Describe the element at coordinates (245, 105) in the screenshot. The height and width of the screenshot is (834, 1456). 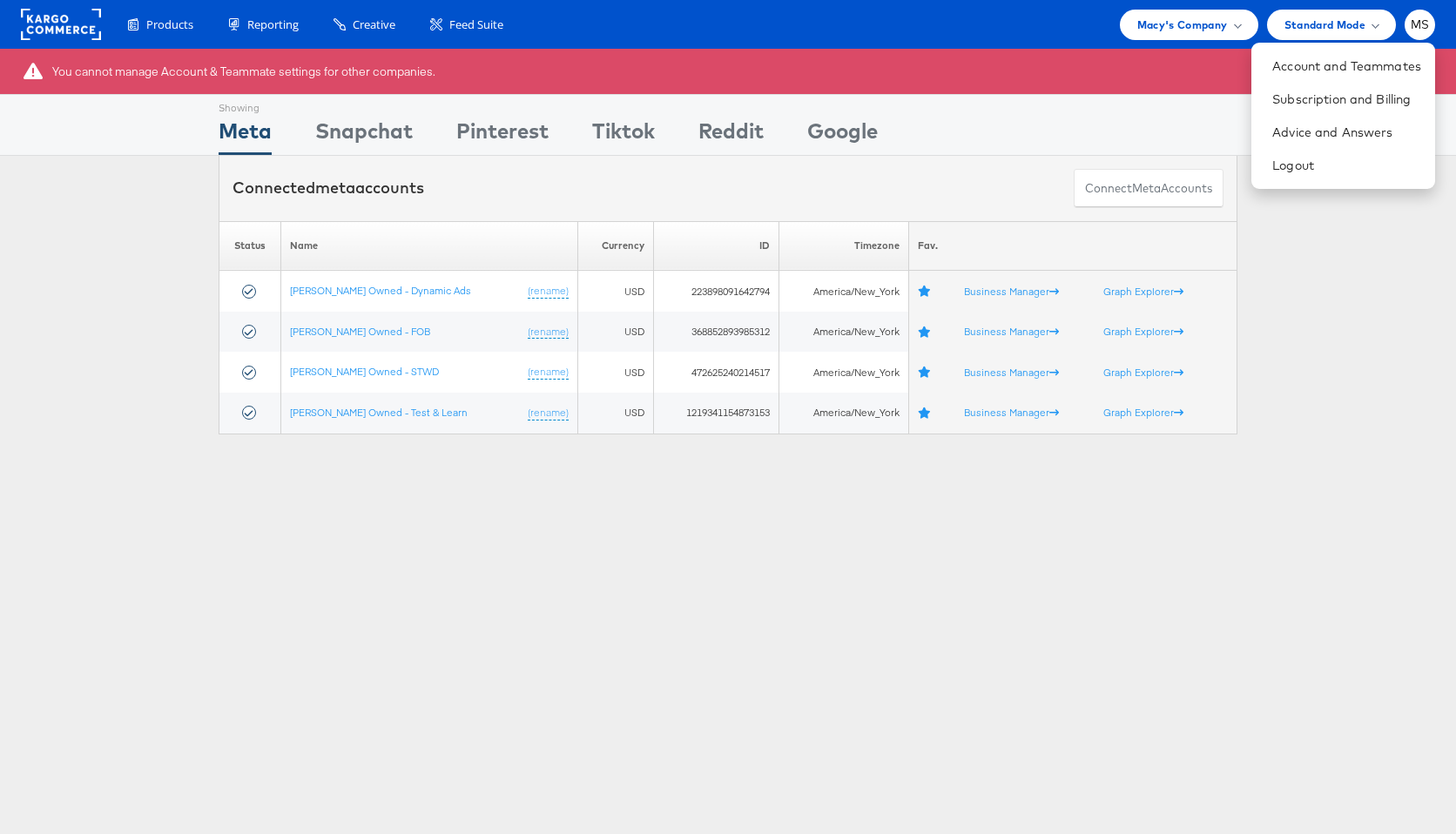
I see `div: Showing` at that location.